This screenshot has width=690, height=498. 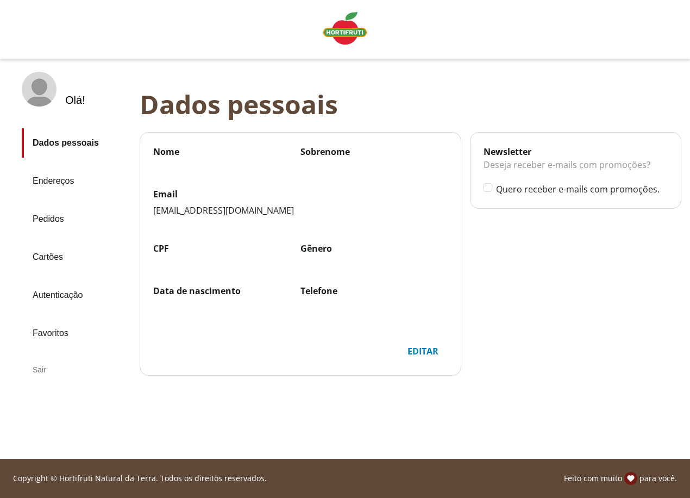 What do you see at coordinates (575, 170) in the screenshot?
I see `div: Deseja receber e-mails com promoções?` at bounding box center [575, 170].